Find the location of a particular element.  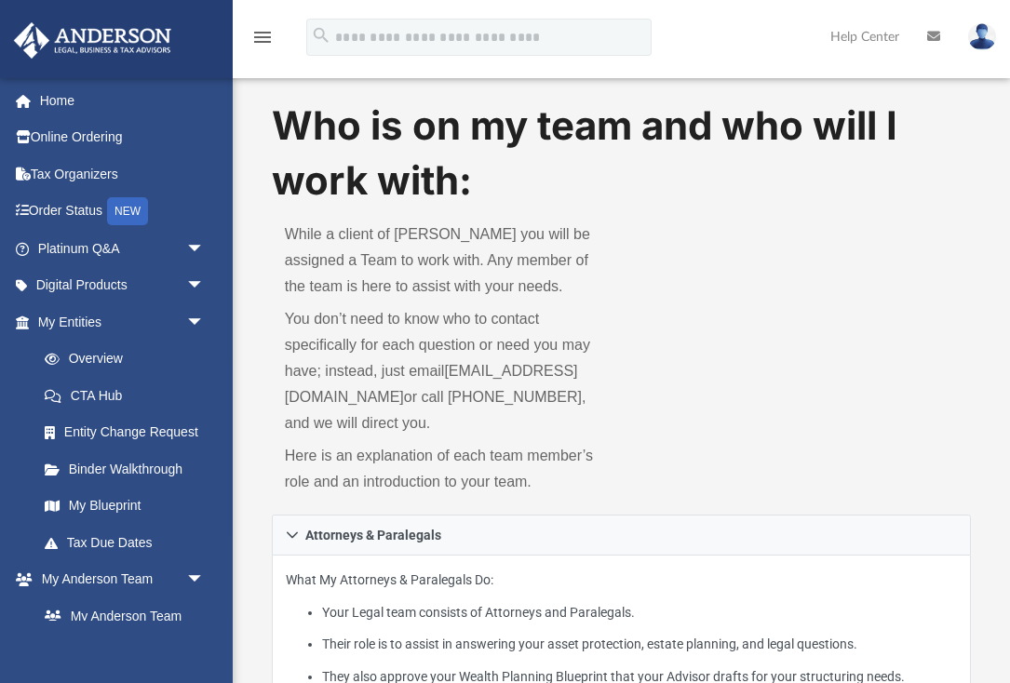

i: menu is located at coordinates (262, 37).